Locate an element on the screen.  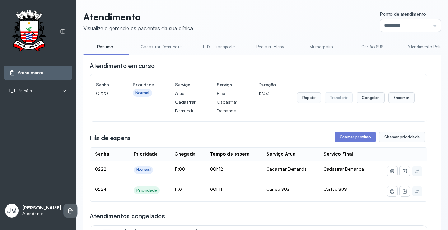
a: TFD - Transporte is located at coordinates (219, 47).